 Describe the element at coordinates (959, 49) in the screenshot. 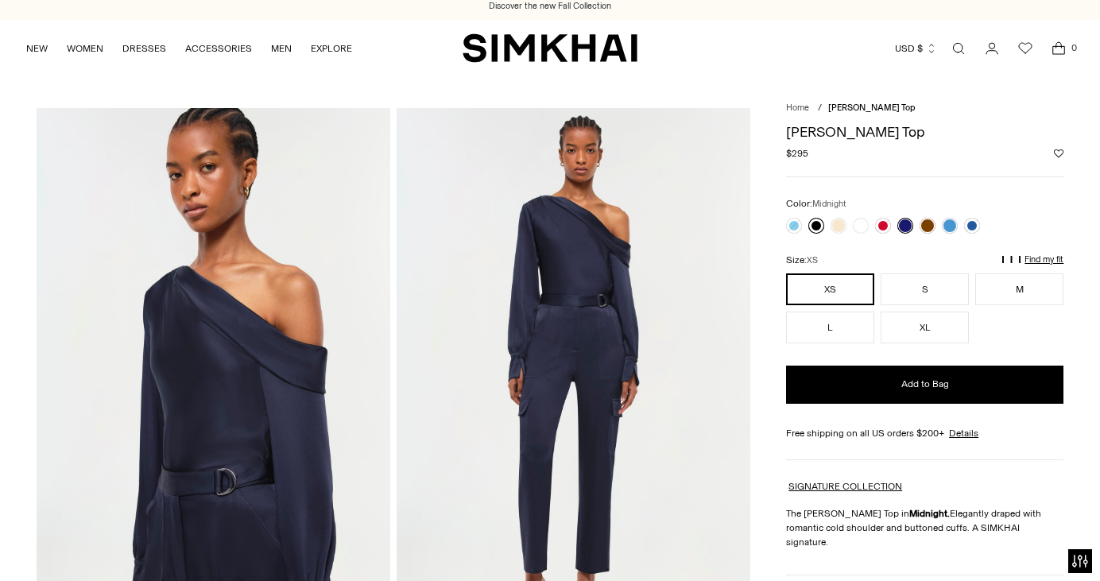

I see `a: Open search modal` at that location.